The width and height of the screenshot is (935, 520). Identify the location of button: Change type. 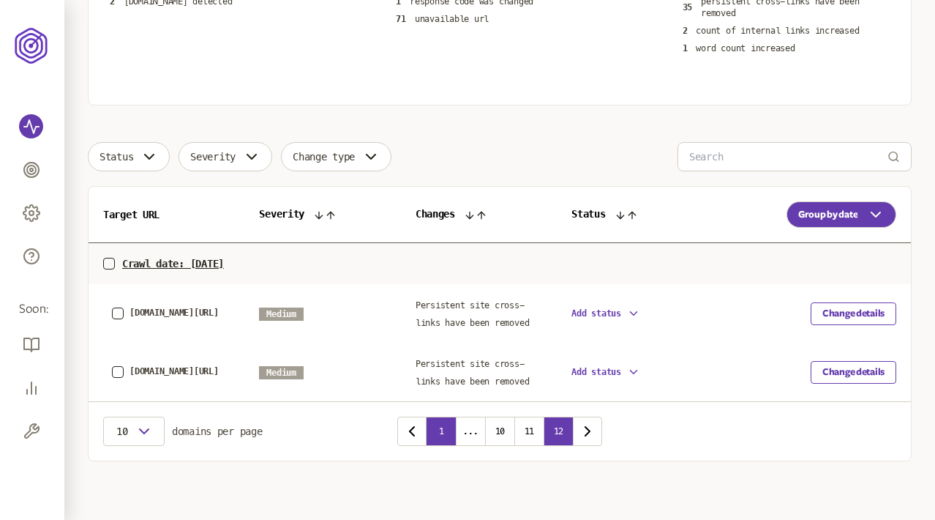
(336, 157).